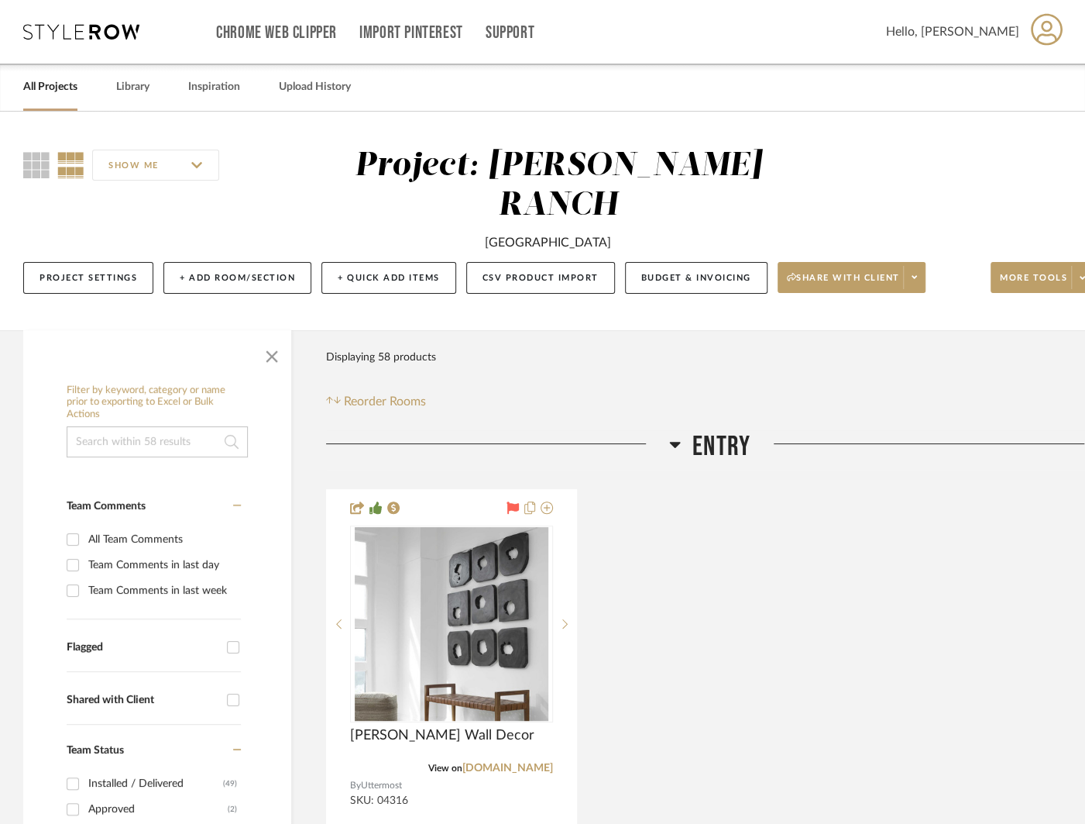 Image resolution: width=1085 pixels, height=824 pixels. Describe the element at coordinates (452, 624) in the screenshot. I see `img: Bahati Wood Wall Decor` at that location.